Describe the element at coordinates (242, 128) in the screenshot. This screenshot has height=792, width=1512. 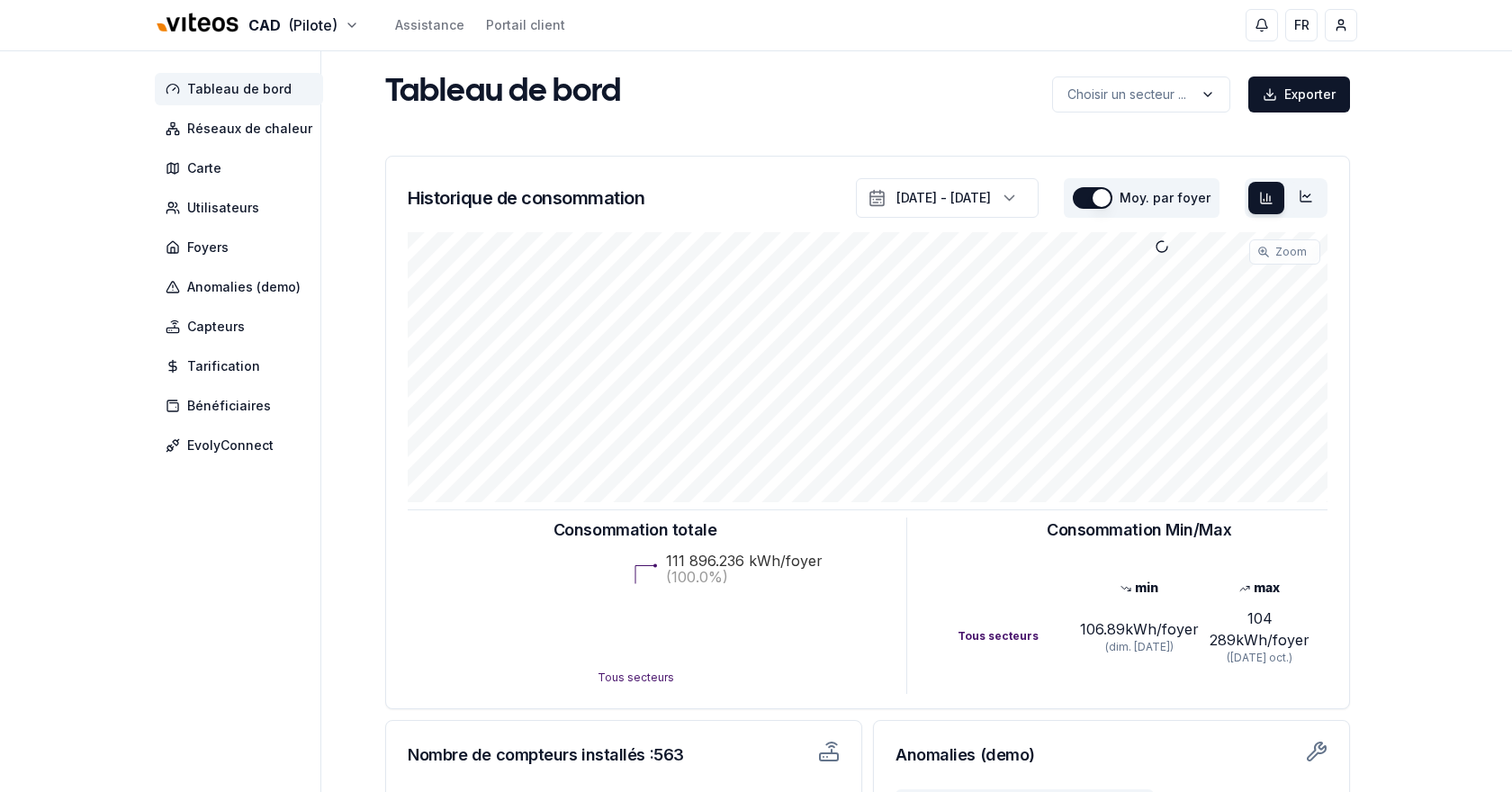
I see `a: Réseaux de chaleur` at that location.